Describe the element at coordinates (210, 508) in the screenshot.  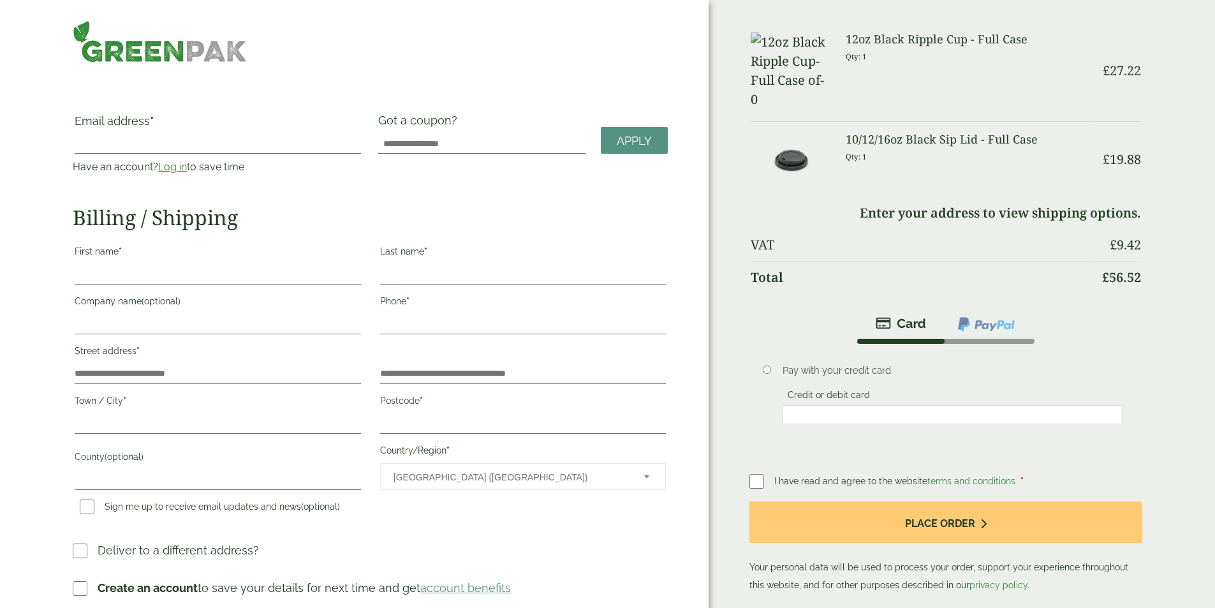
I see `label: Sign me up to receive email updates and news` at that location.